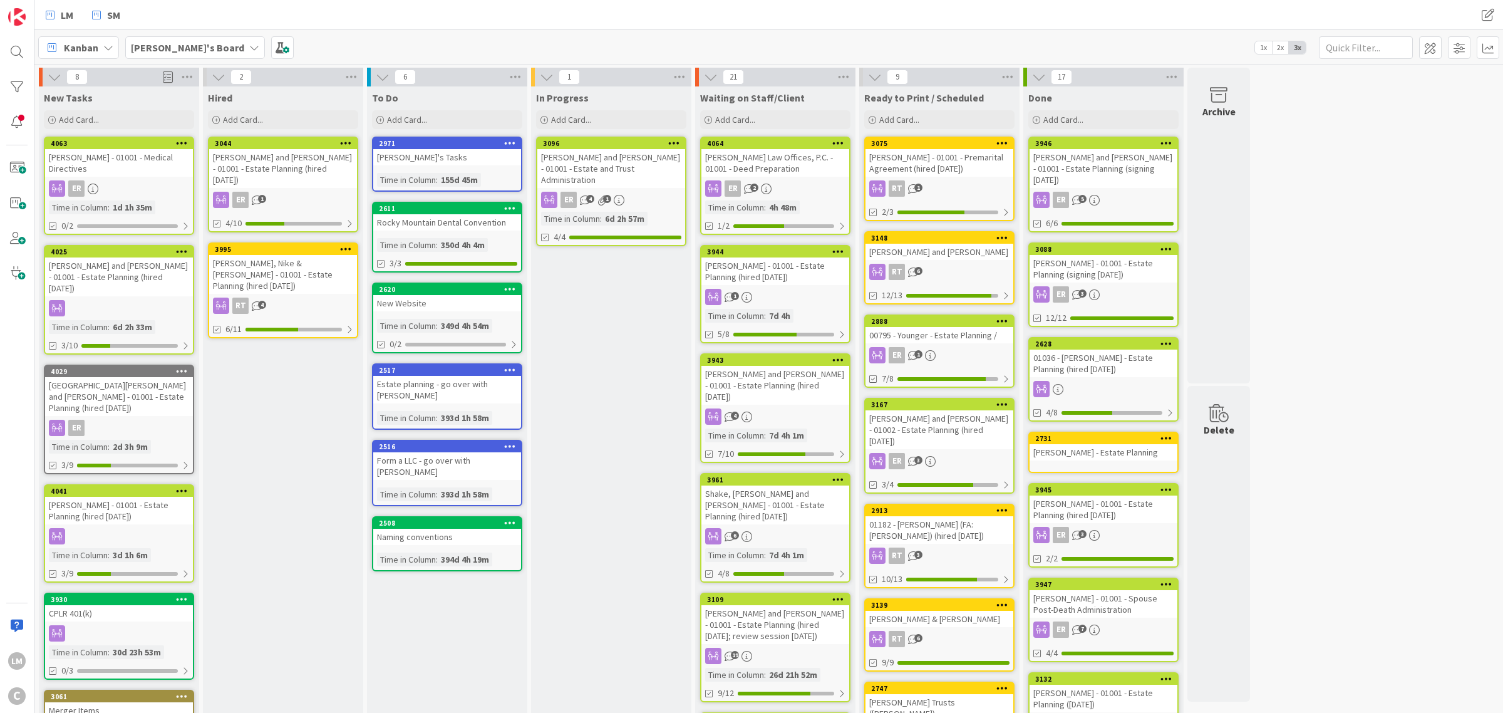 The width and height of the screenshot is (1503, 713). What do you see at coordinates (1051, 558) in the screenshot?
I see `span: 2/2` at bounding box center [1051, 558].